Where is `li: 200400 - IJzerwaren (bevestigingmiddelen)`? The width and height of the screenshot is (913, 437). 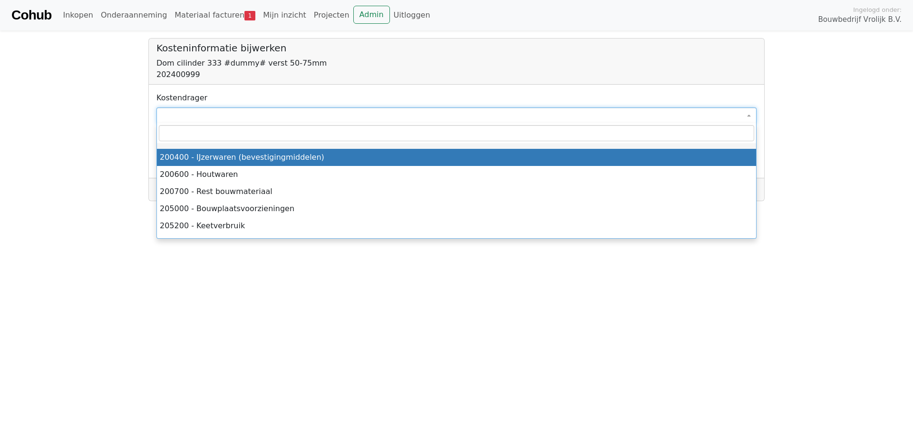 li: 200400 - IJzerwaren (bevestigingmiddelen) is located at coordinates (457, 157).